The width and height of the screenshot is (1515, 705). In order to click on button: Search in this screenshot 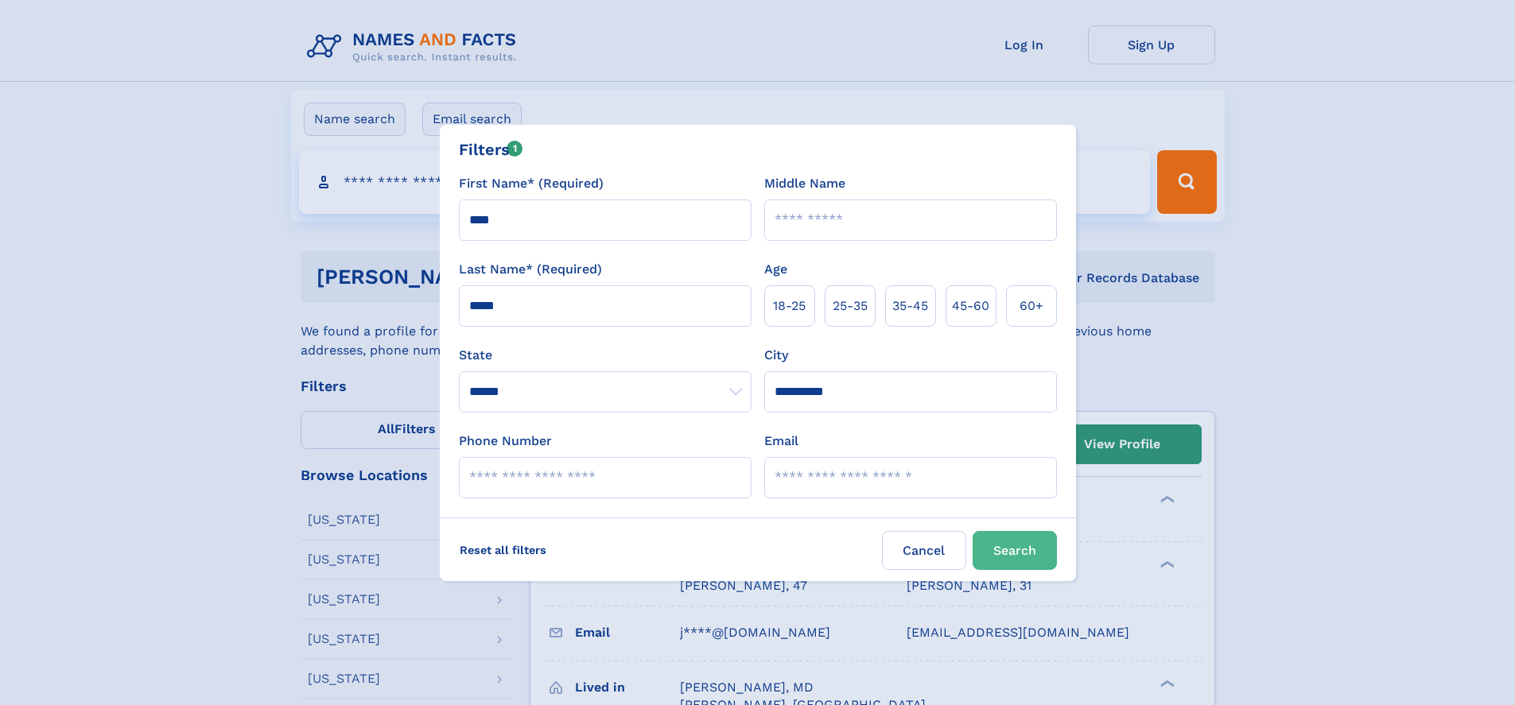, I will do `click(1015, 550)`.